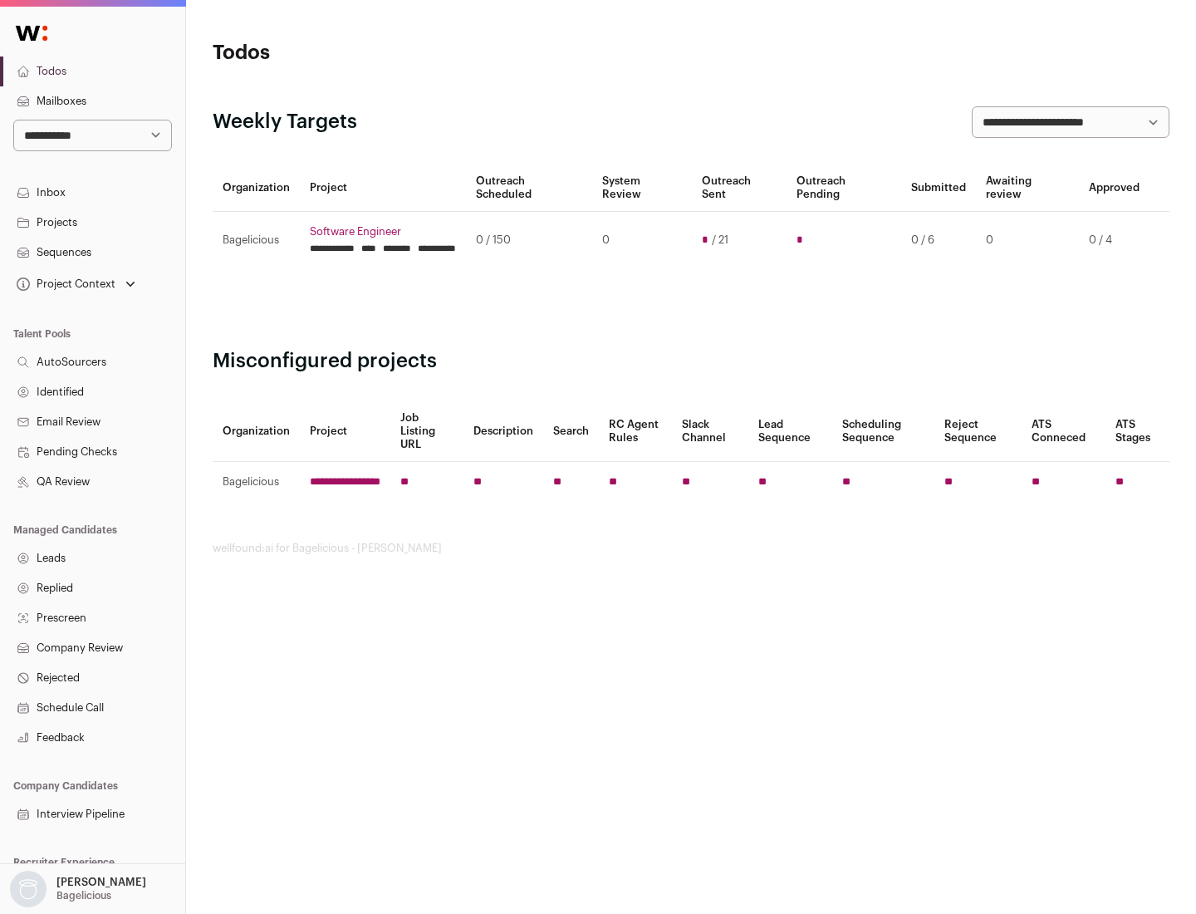 This screenshot has height=914, width=1196. Describe the element at coordinates (739, 188) in the screenshot. I see `th: Outreach Sent` at that location.